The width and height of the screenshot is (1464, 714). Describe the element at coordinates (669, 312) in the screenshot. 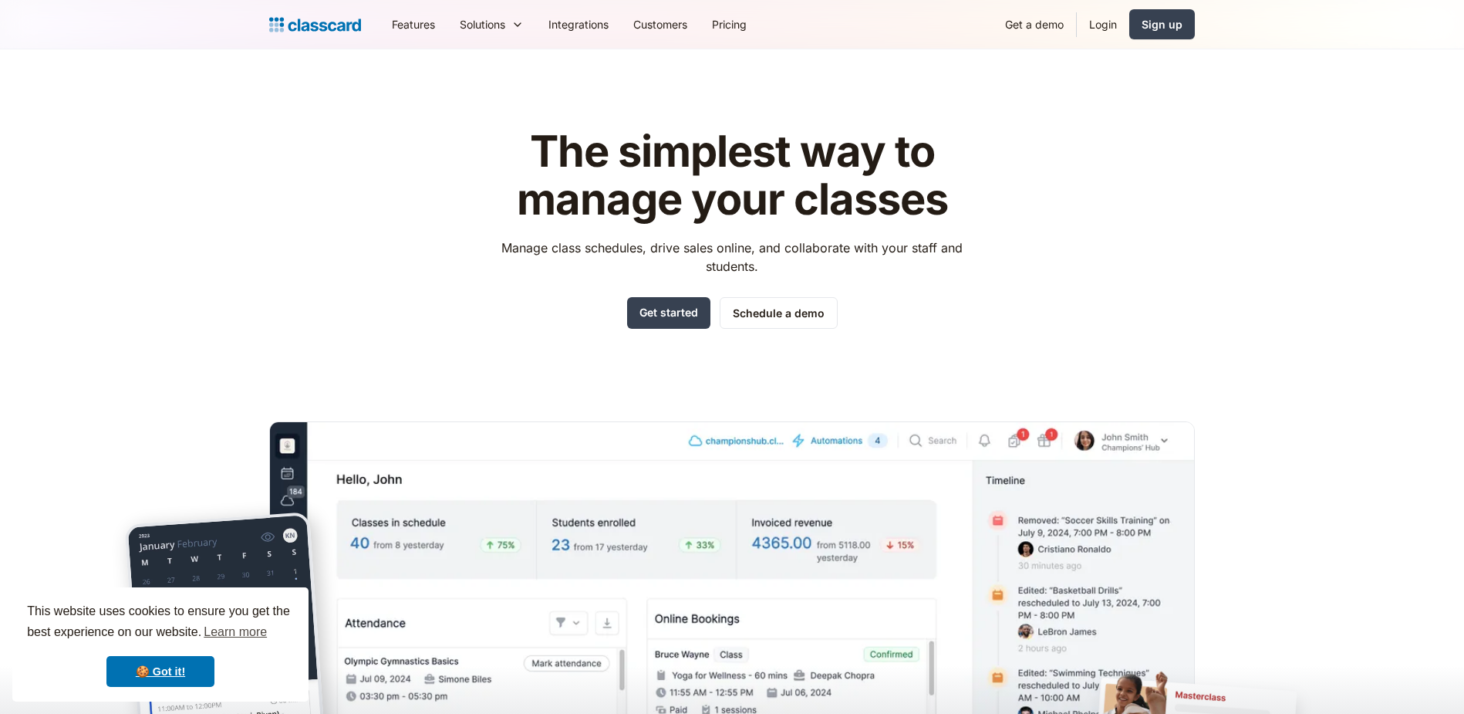

I see `a: Get started` at that location.